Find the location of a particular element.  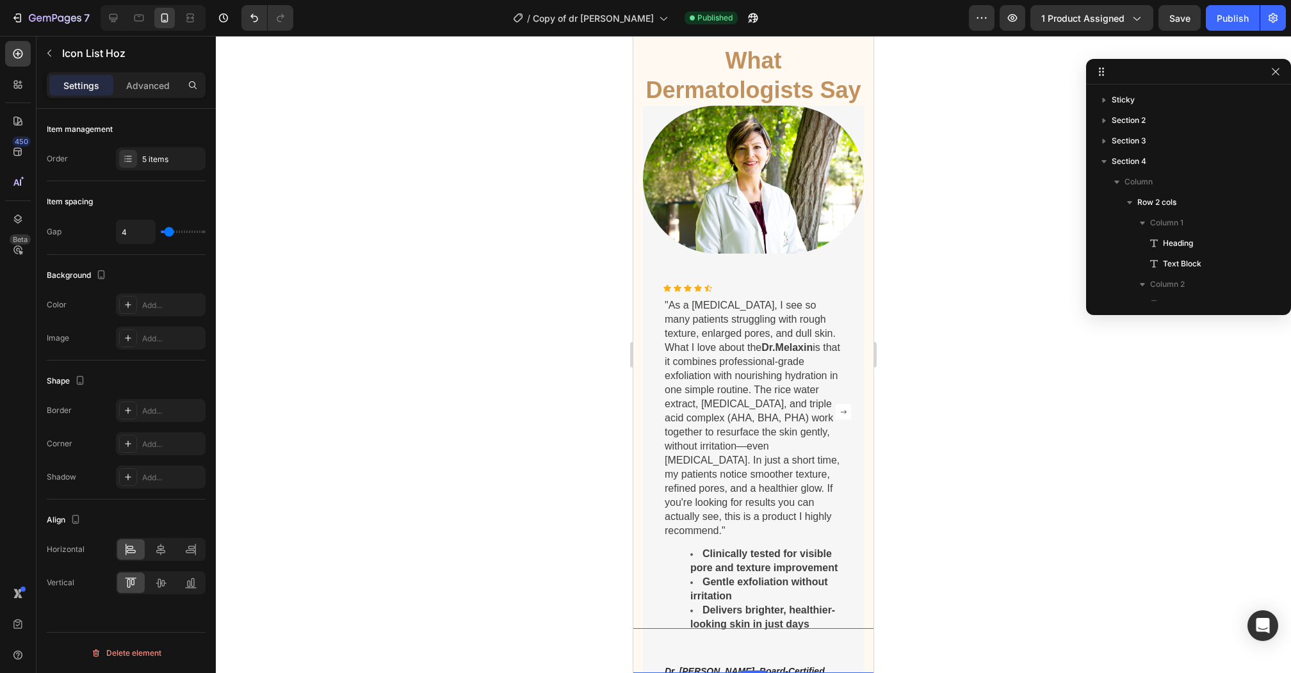

button: 1 product assigned is located at coordinates (1092, 18).